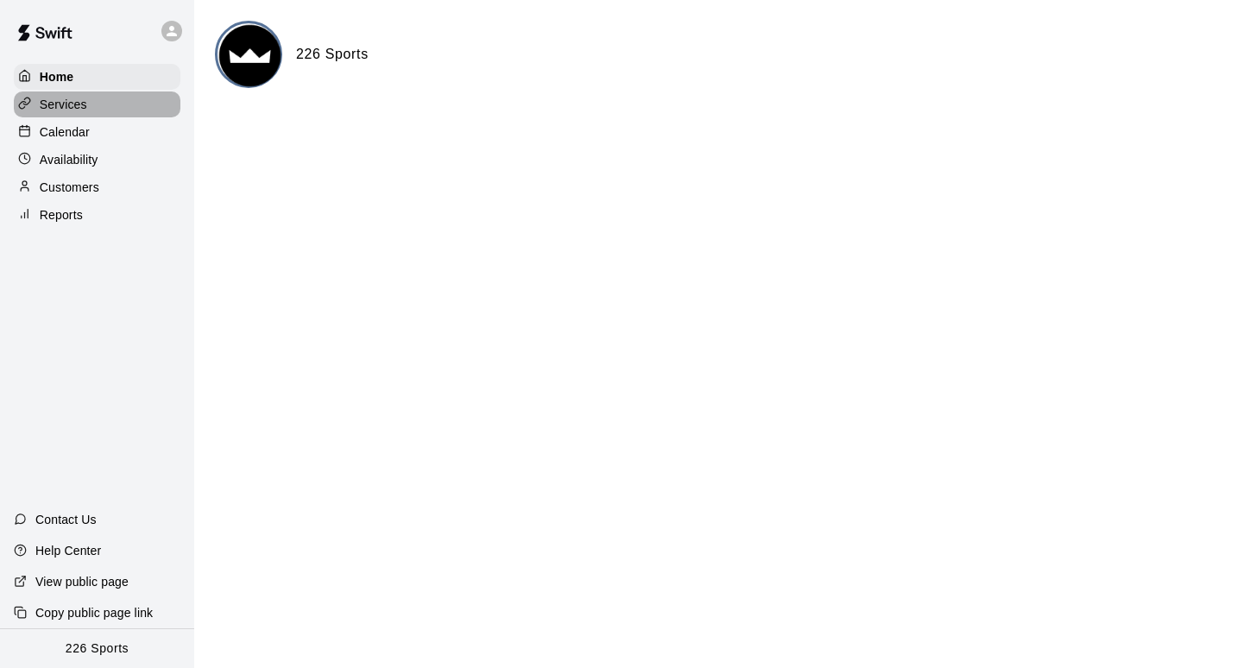  What do you see at coordinates (69, 187) in the screenshot?
I see `p: Customers` at bounding box center [69, 187].